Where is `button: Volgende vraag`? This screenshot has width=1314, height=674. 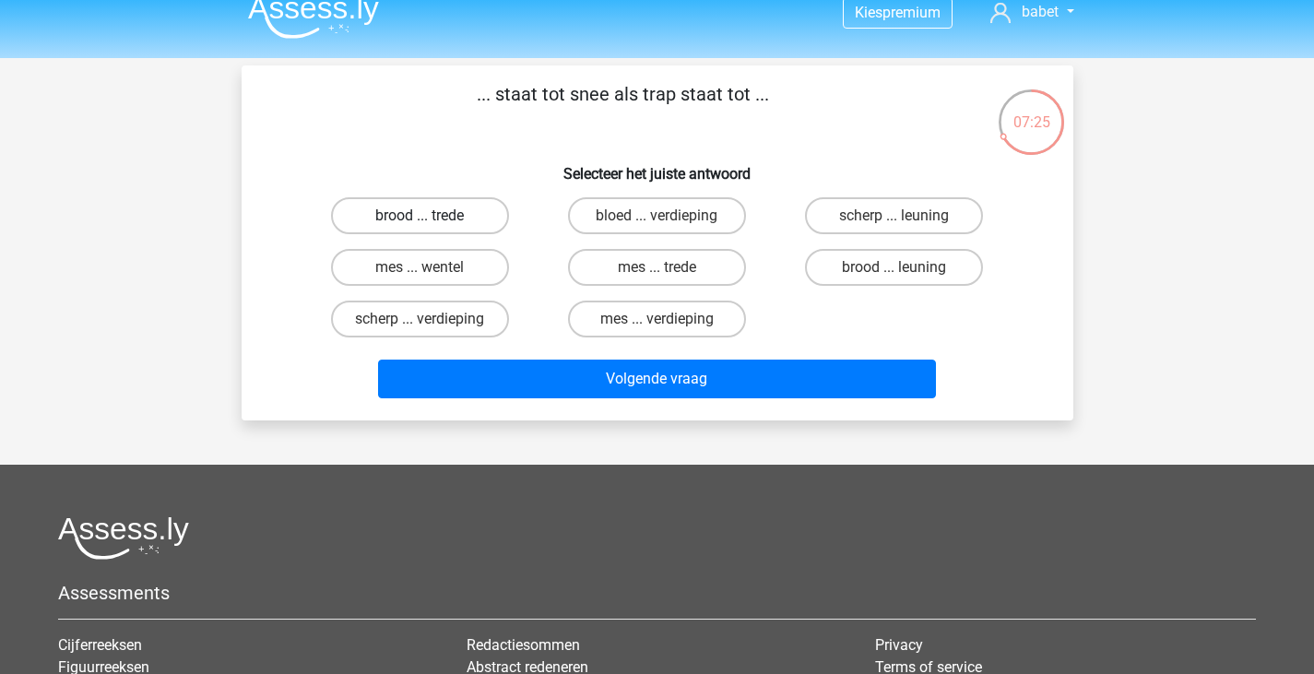 button: Volgende vraag is located at coordinates (657, 379).